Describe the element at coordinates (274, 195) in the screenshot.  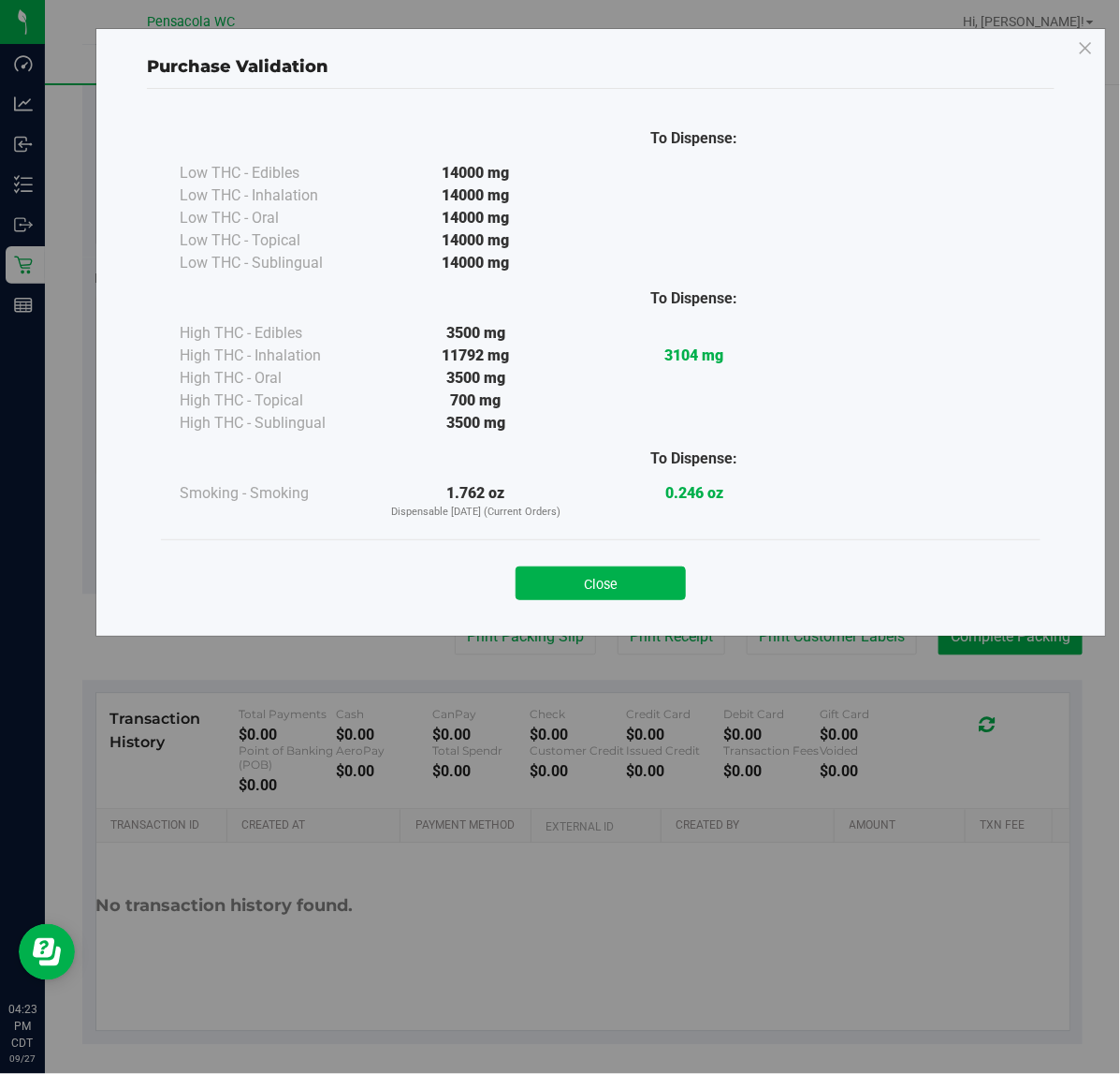
I see `div: Low THC - Inhalation` at that location.